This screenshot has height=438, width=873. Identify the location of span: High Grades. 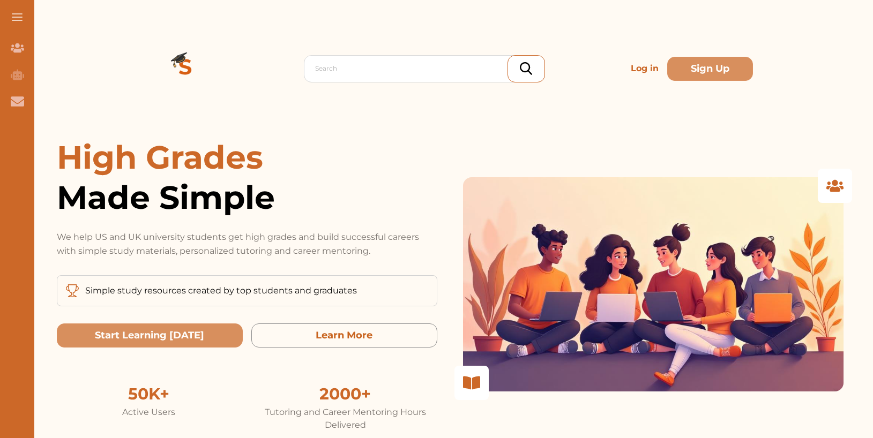
(160, 157).